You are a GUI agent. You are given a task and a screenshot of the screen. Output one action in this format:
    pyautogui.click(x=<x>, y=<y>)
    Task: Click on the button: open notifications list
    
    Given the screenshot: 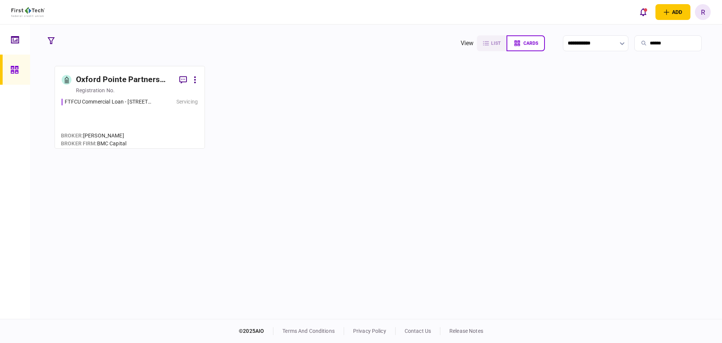 What is the action you would take?
    pyautogui.click(x=643, y=12)
    